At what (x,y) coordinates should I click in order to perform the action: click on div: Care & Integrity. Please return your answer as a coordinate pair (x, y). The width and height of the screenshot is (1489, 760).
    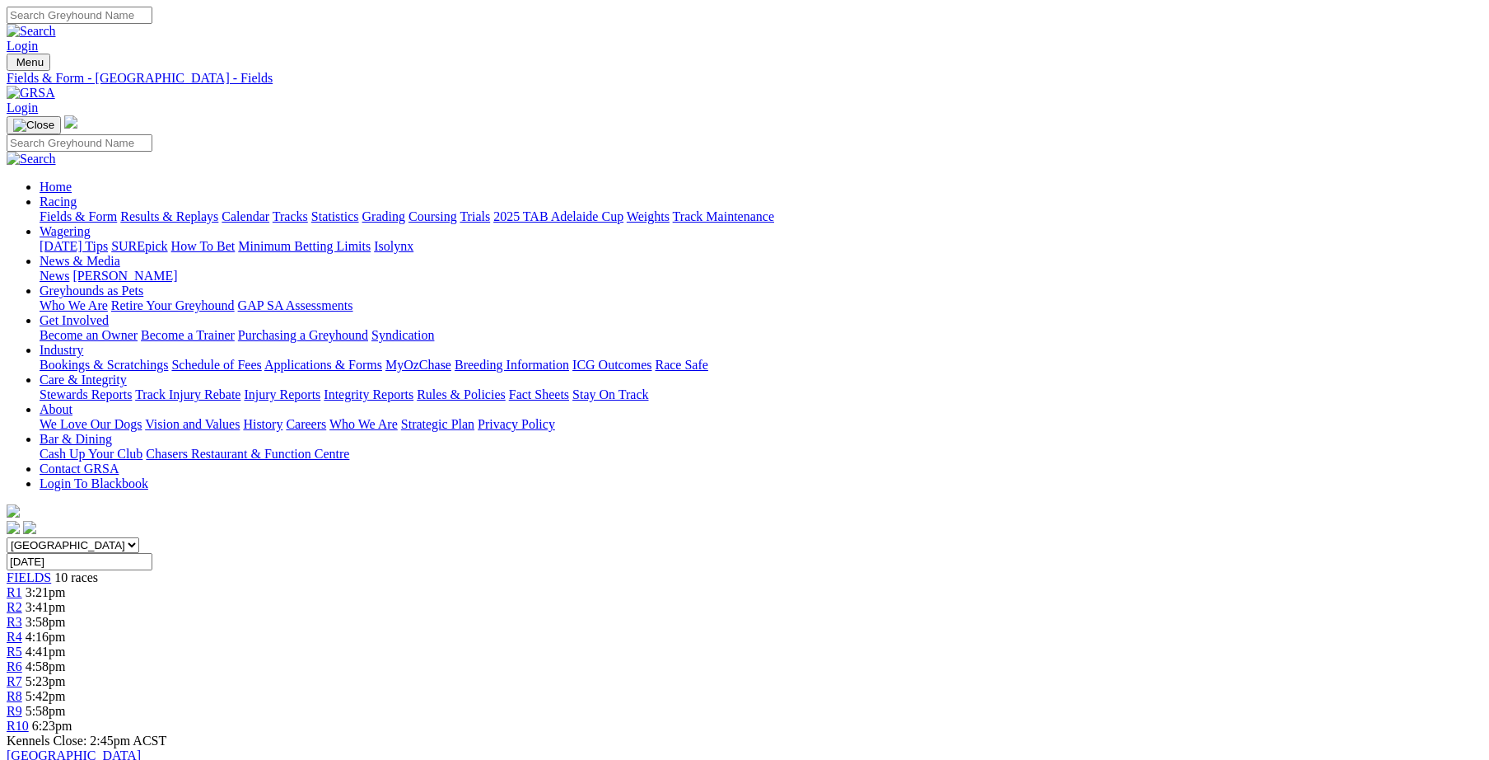
    Looking at the image, I should click on (761, 395).